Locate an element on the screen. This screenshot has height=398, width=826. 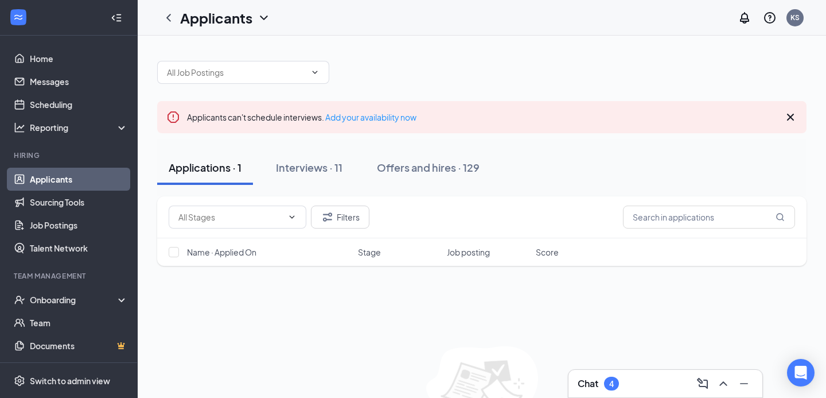
svg: ChevronLeft is located at coordinates (169, 18).